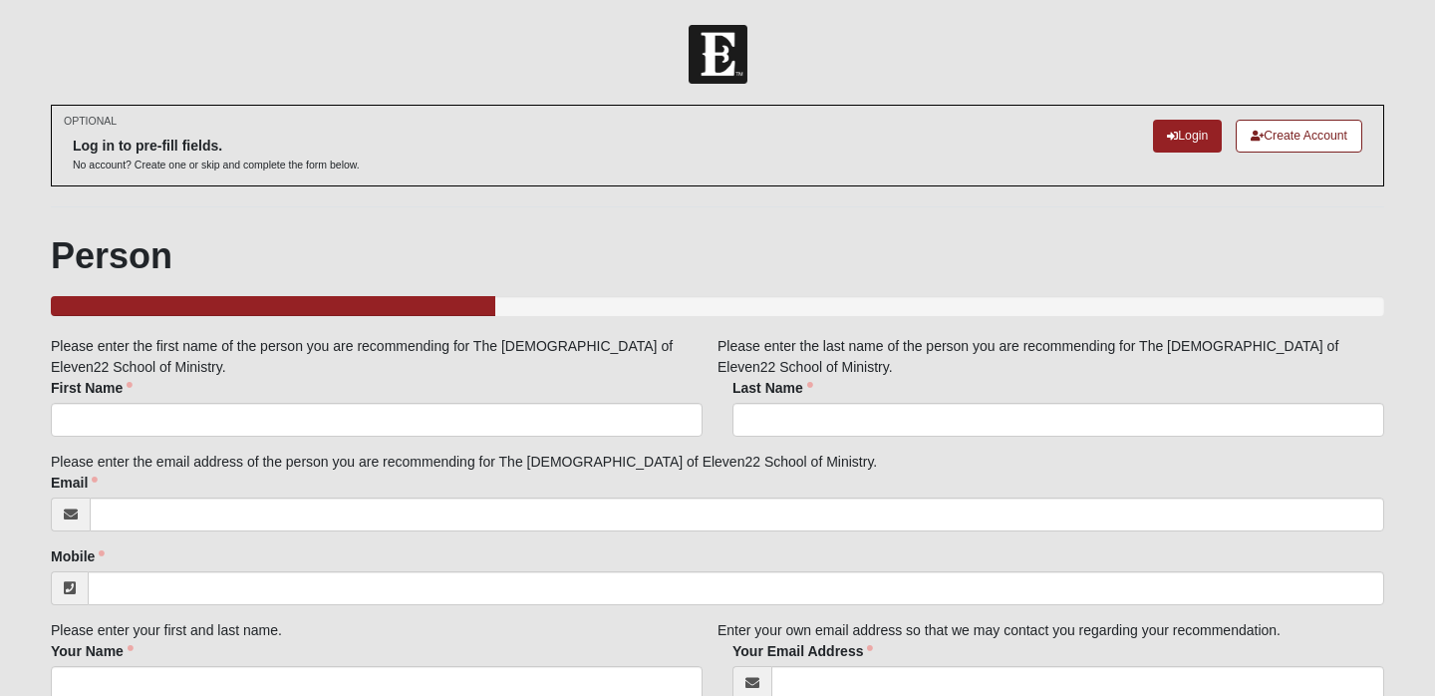 This screenshot has height=696, width=1435. I want to click on label: First Name, so click(92, 388).